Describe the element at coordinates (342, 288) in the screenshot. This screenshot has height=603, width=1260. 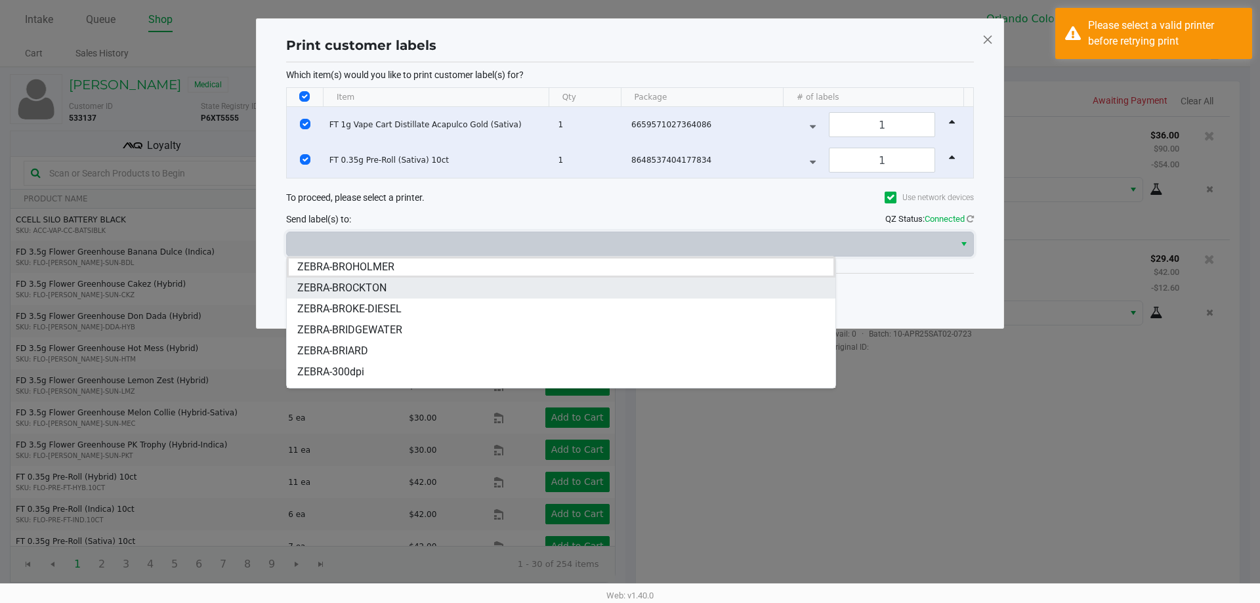
I see `span: ZEBRA-BROCKTON` at that location.